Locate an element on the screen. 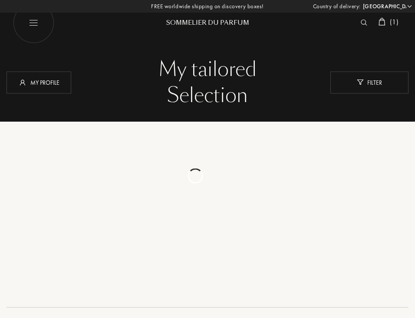 The width and height of the screenshot is (415, 318). span: ( 1 ) is located at coordinates (394, 22).